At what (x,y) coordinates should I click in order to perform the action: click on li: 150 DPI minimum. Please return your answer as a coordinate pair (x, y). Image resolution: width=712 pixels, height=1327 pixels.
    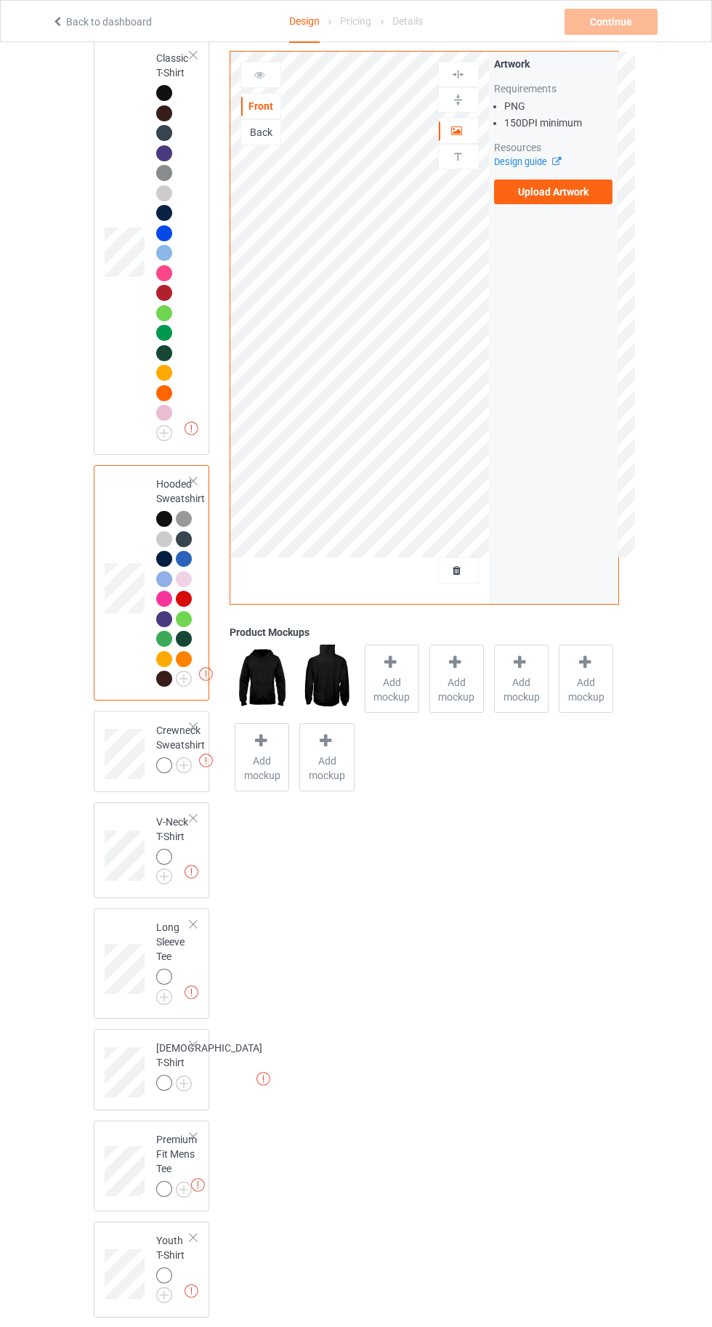
    Looking at the image, I should click on (559, 123).